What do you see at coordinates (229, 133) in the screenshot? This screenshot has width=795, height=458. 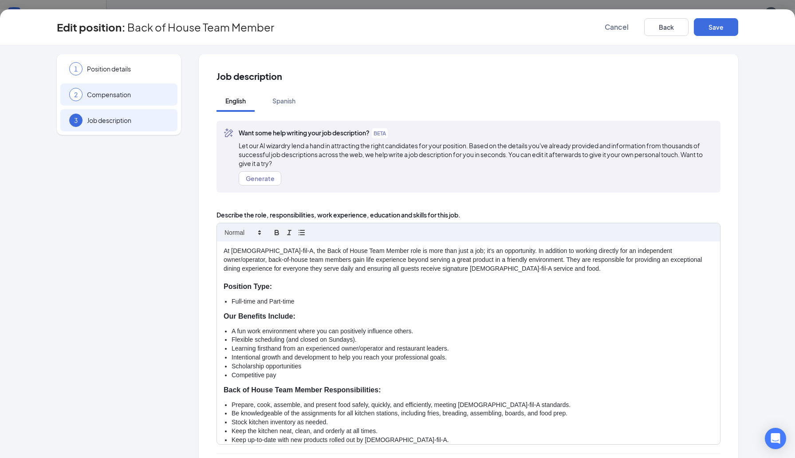 I see `svg: MagicPencil` at bounding box center [229, 133].